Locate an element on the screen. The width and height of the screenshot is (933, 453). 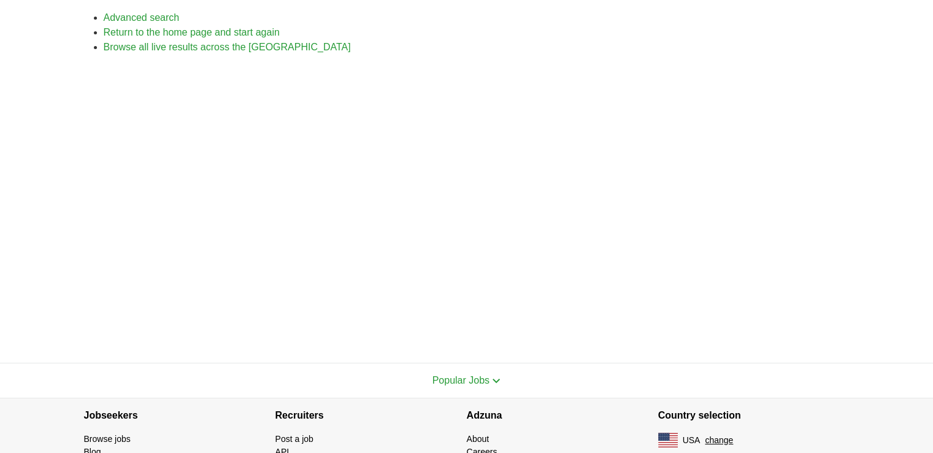
a: Post a job is located at coordinates (294, 439).